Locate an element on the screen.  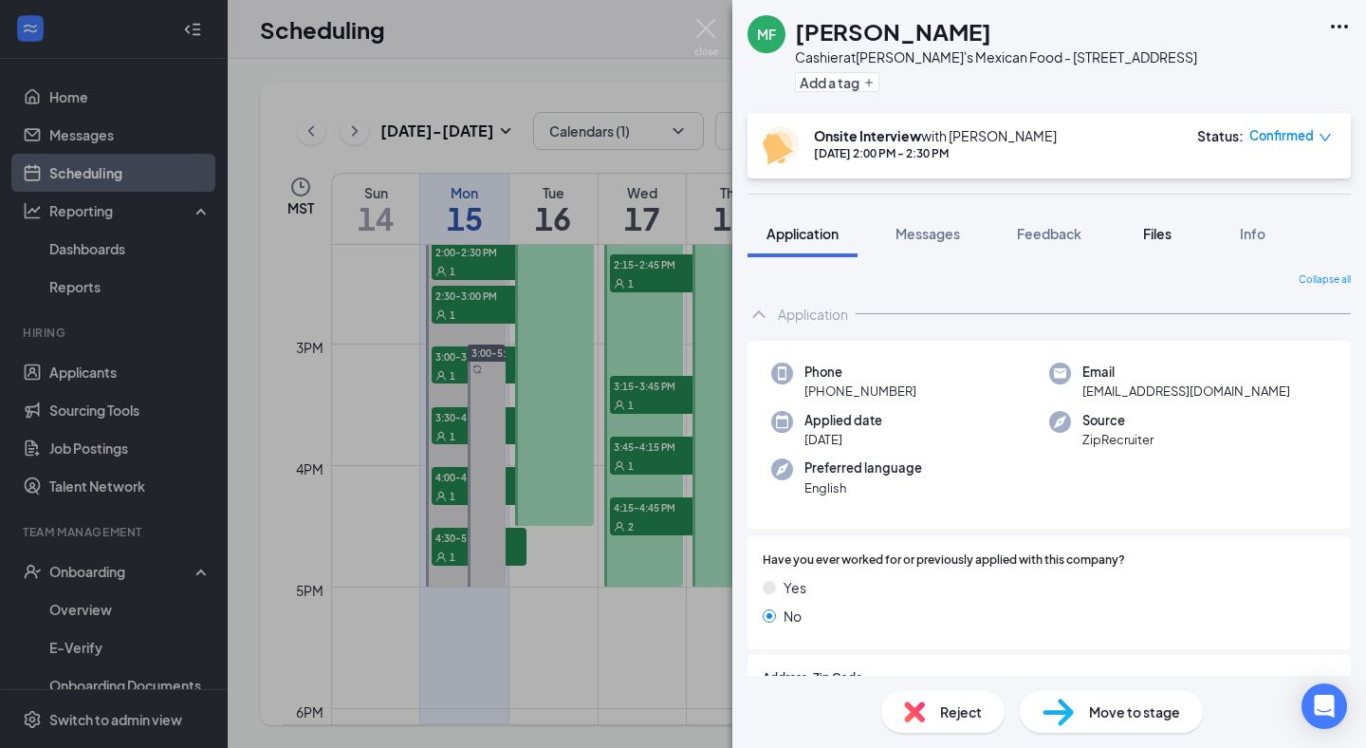
div: MF is located at coordinates (767, 34).